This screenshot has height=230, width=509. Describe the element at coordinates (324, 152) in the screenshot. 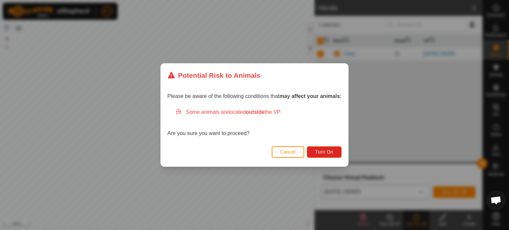

I see `button: Turn On` at that location.